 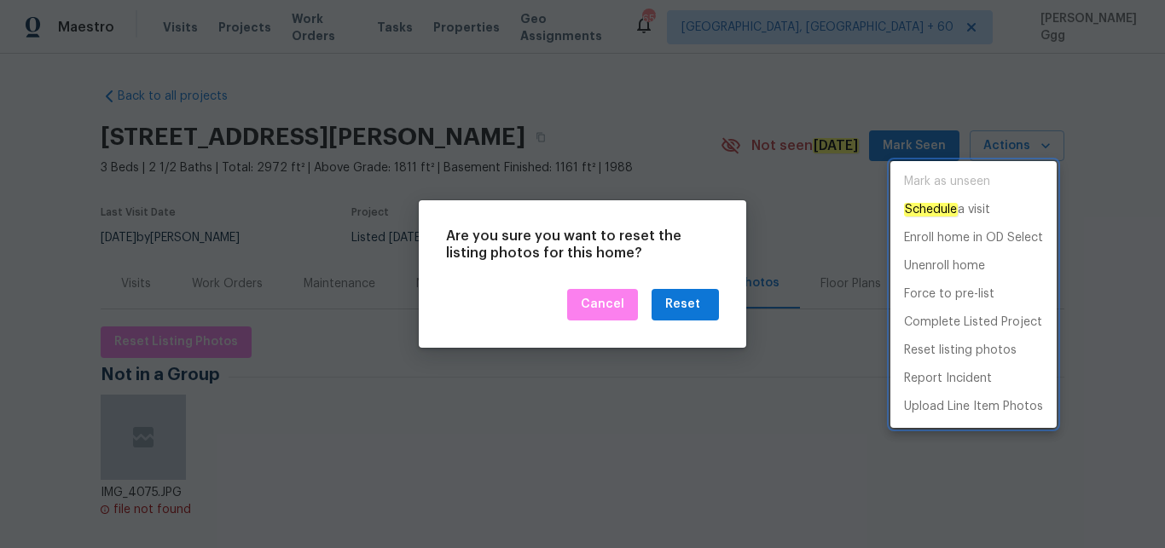 I want to click on p: Reset listing photos, so click(x=960, y=350).